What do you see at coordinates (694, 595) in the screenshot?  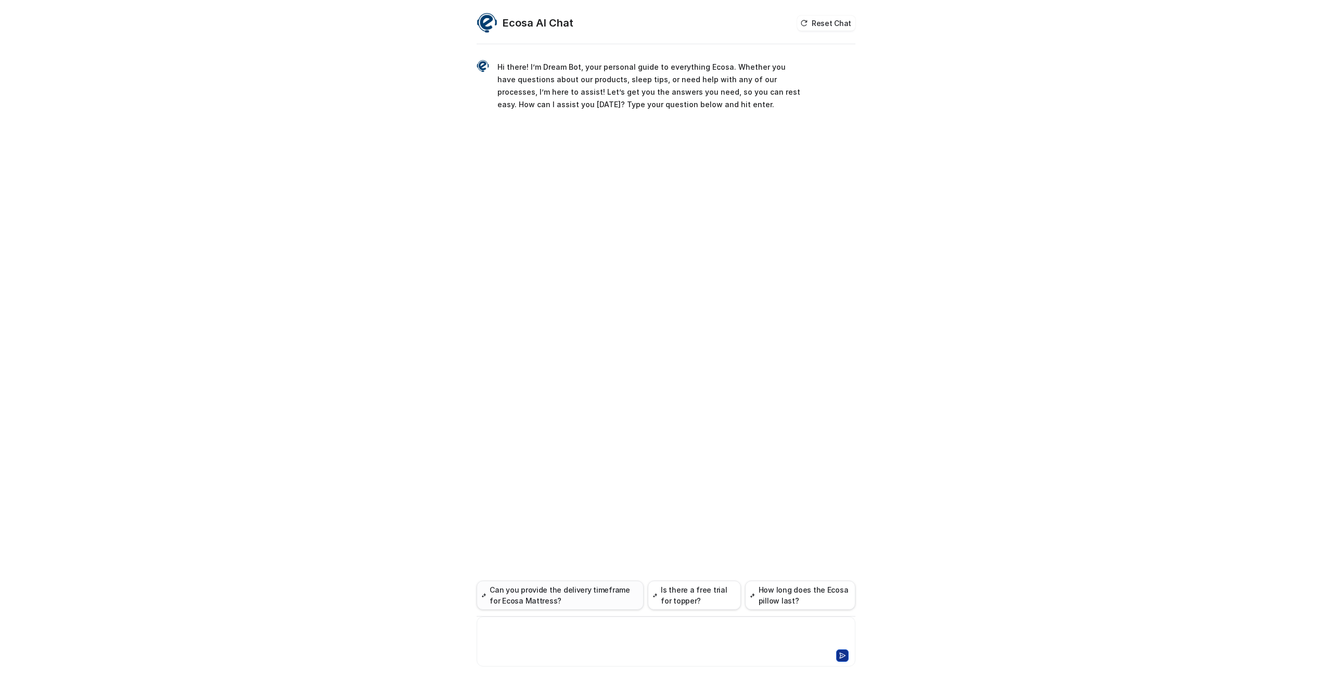 I see `button: Is there a free trial for topper?` at bounding box center [694, 595].